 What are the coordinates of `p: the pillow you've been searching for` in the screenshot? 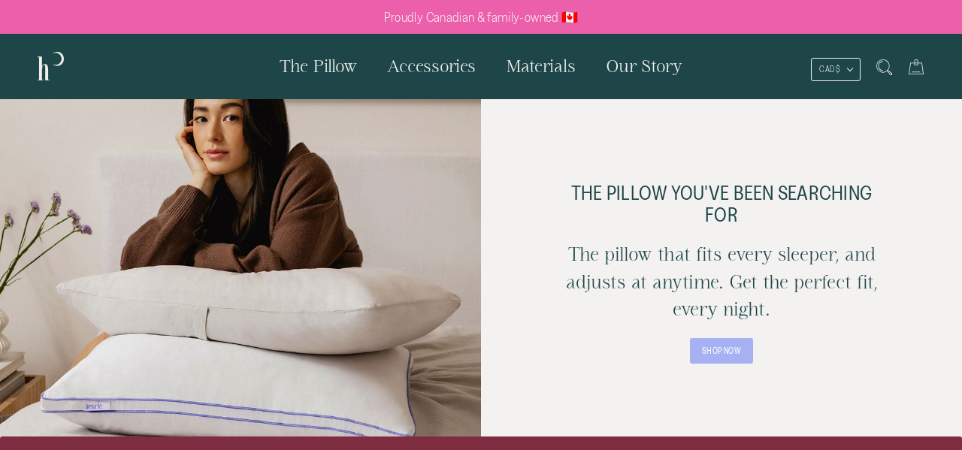 It's located at (722, 204).